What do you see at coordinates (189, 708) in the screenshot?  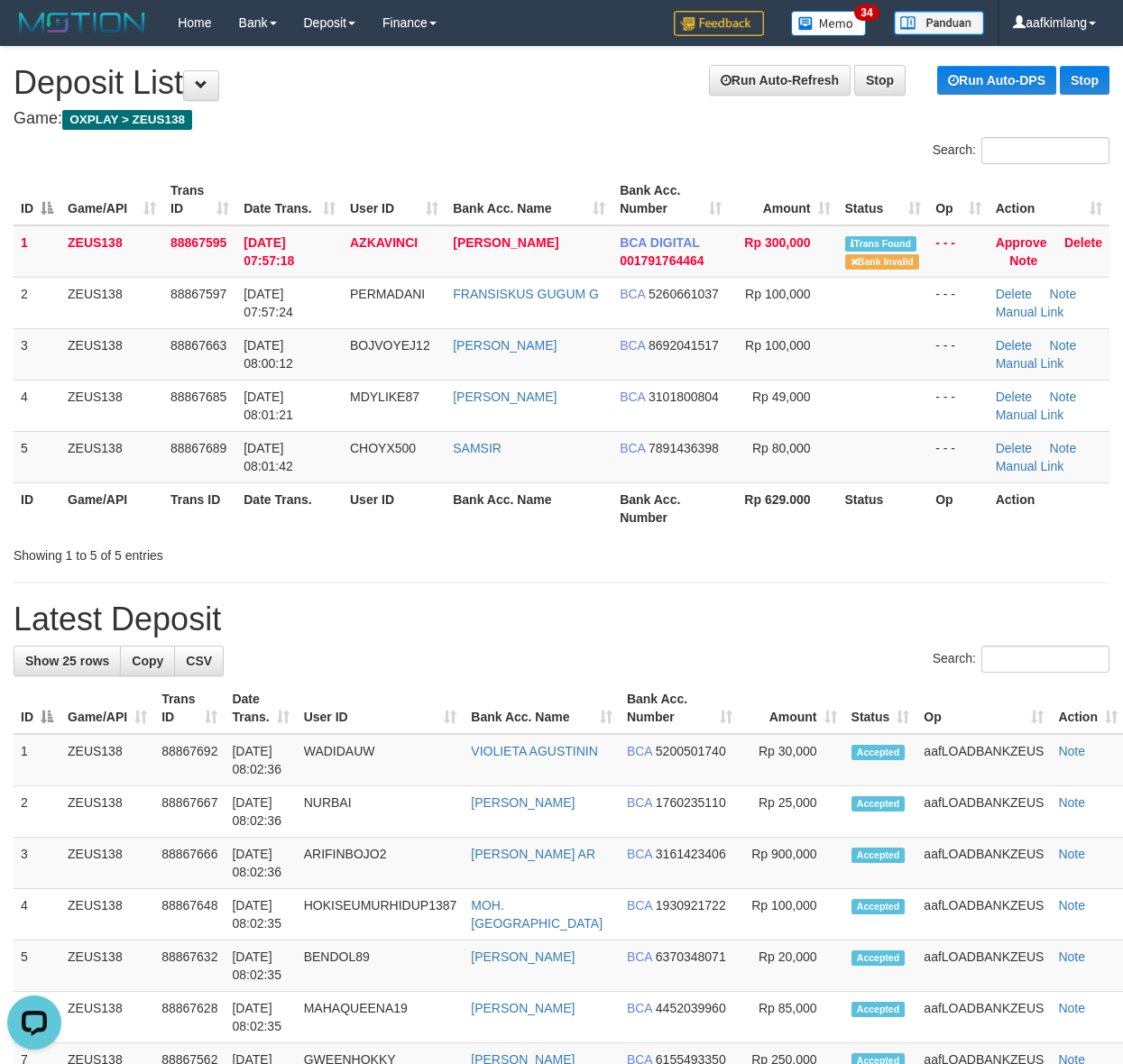 I see `th: Trans ID: activate to sort column ascending` at bounding box center [189, 708].